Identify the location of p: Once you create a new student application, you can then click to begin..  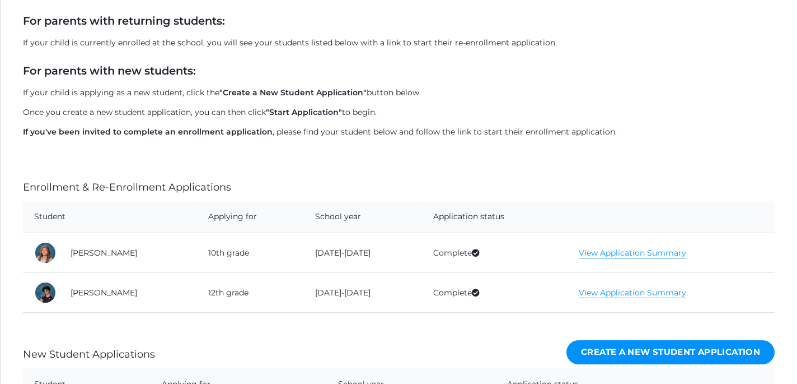
(399, 112).